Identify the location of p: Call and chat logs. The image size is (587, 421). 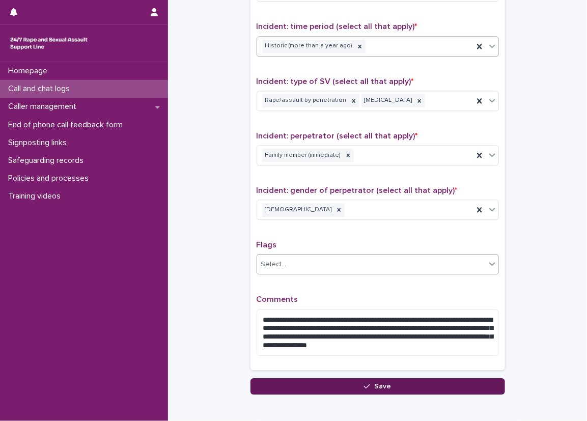
(41, 89).